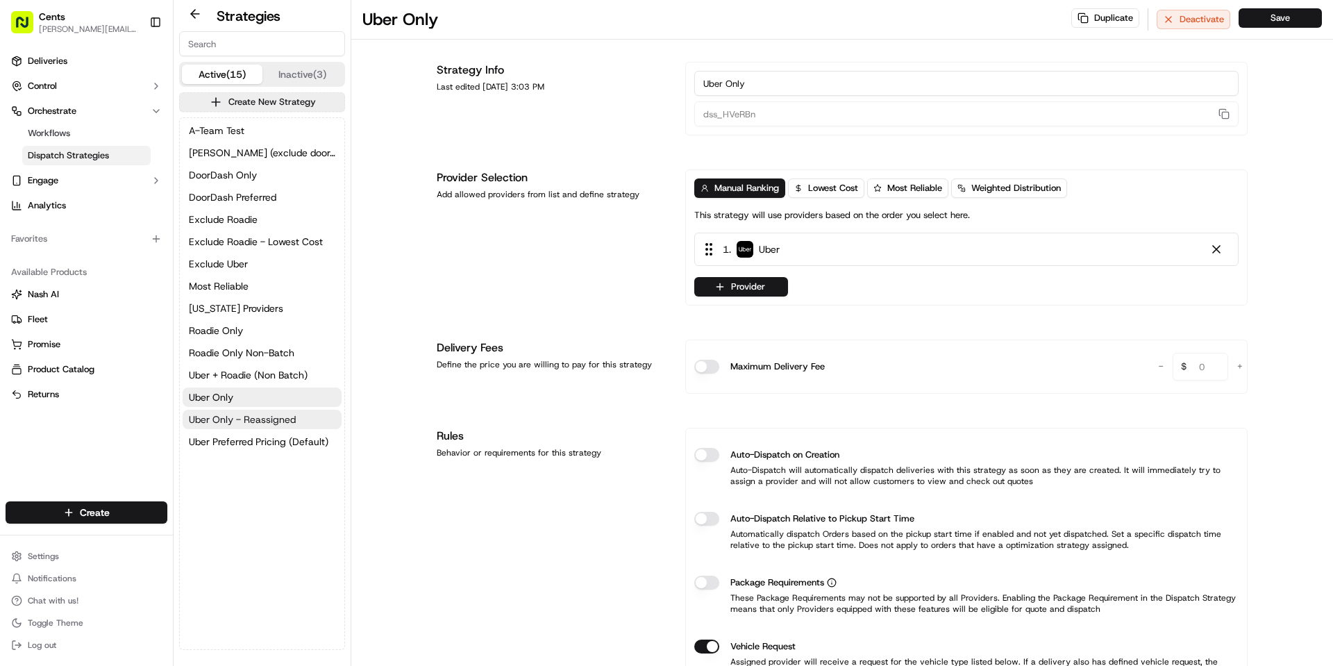 The image size is (1333, 666). I want to click on span: Promise, so click(44, 344).